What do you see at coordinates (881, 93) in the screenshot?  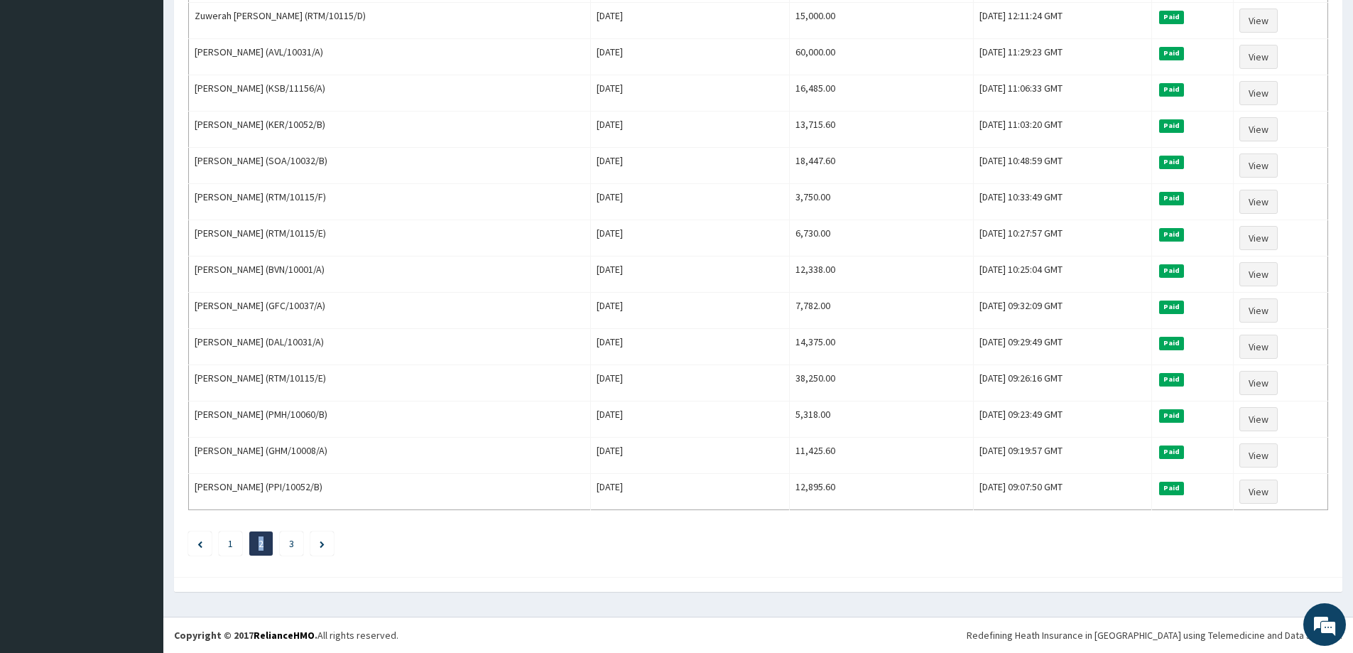 I see `td: 16,485.00` at bounding box center [881, 93].